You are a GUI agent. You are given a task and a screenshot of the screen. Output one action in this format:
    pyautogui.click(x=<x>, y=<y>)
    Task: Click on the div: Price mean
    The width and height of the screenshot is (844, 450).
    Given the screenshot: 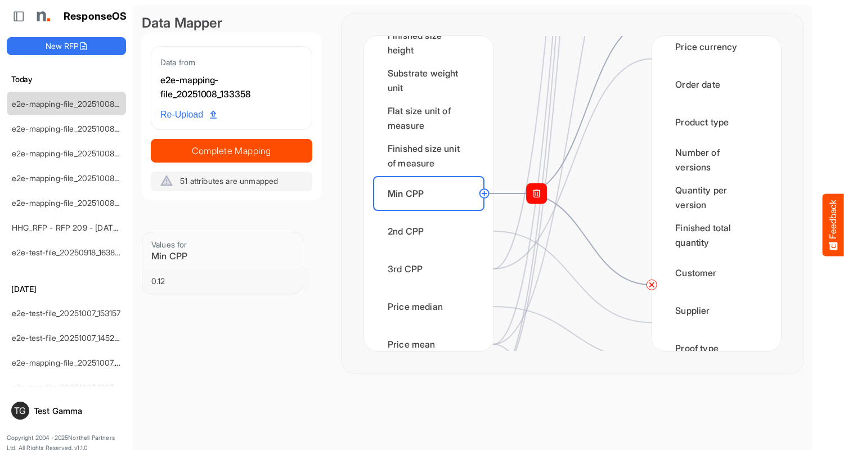 What is the action you would take?
    pyautogui.click(x=429, y=345)
    